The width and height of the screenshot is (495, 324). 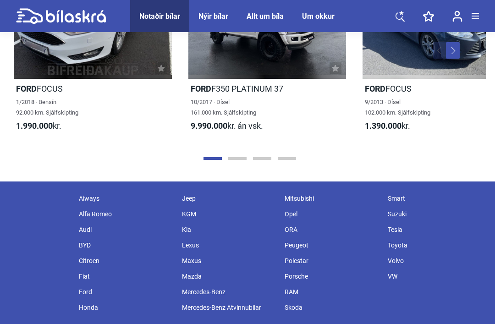 What do you see at coordinates (159, 16) in the screenshot?
I see `div: Notaðir bílar` at bounding box center [159, 16].